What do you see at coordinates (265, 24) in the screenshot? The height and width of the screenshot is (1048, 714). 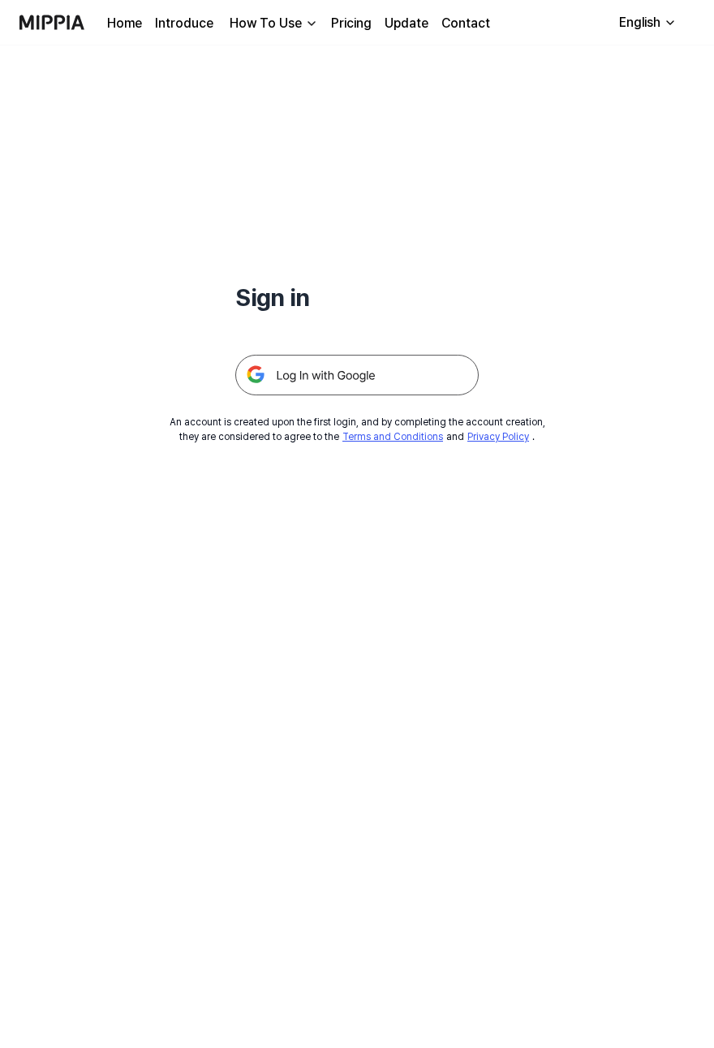 I see `div: How To Use` at bounding box center [265, 24].